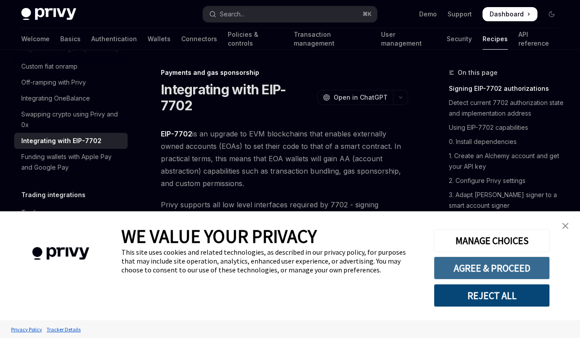 Image resolution: width=580 pixels, height=338 pixels. Describe the element at coordinates (63, 213) in the screenshot. I see `div: Trading apps resource page` at that location.